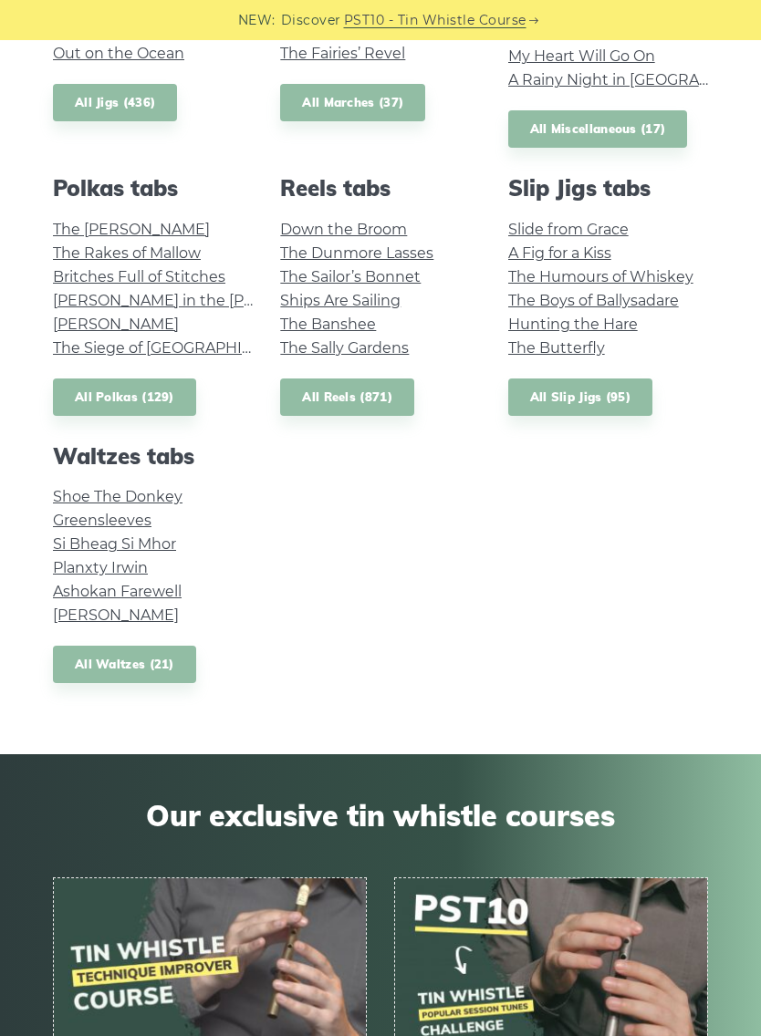 The height and width of the screenshot is (1036, 761). I want to click on h2: Reels tabs, so click(379, 188).